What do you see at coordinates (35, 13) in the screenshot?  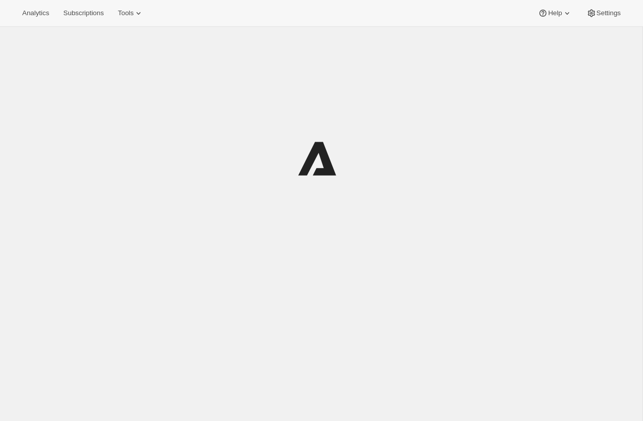 I see `button: Analytics` at bounding box center [35, 13].